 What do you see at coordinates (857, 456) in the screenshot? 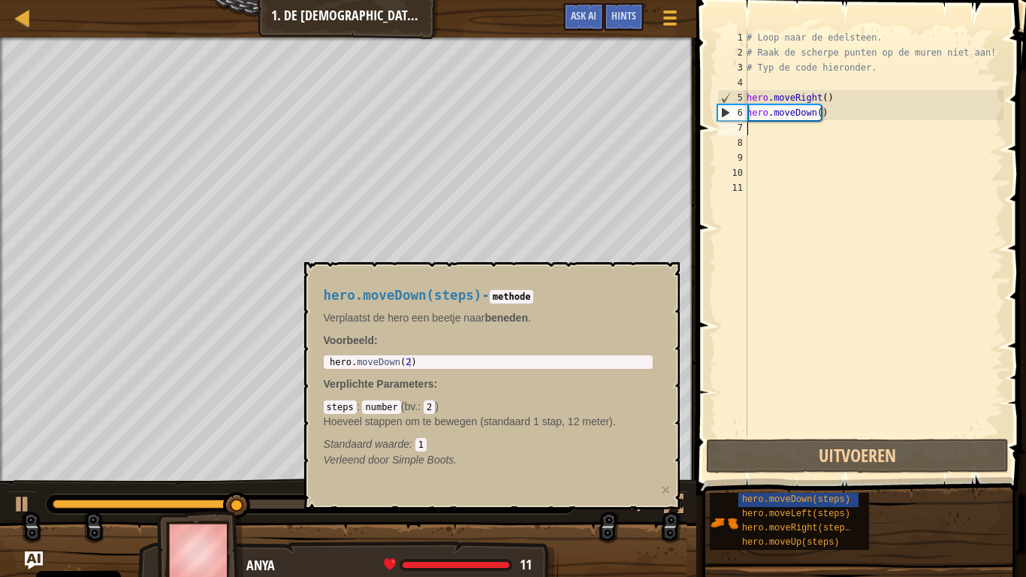
I see `button: Uitvoeren` at bounding box center [857, 456].